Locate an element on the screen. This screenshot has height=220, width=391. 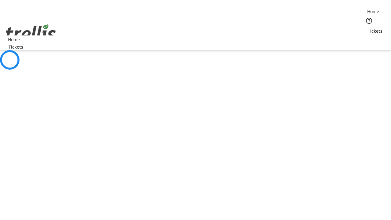
button: Help is located at coordinates (369, 21).